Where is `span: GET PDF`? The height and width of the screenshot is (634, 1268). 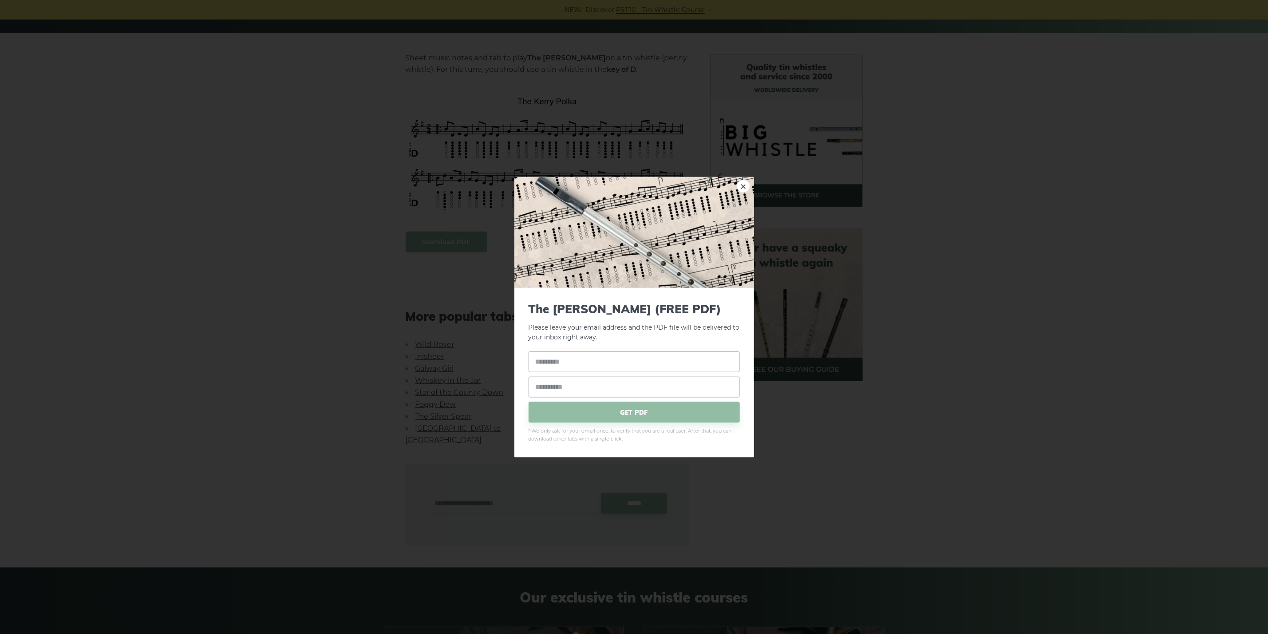 span: GET PDF is located at coordinates (634, 412).